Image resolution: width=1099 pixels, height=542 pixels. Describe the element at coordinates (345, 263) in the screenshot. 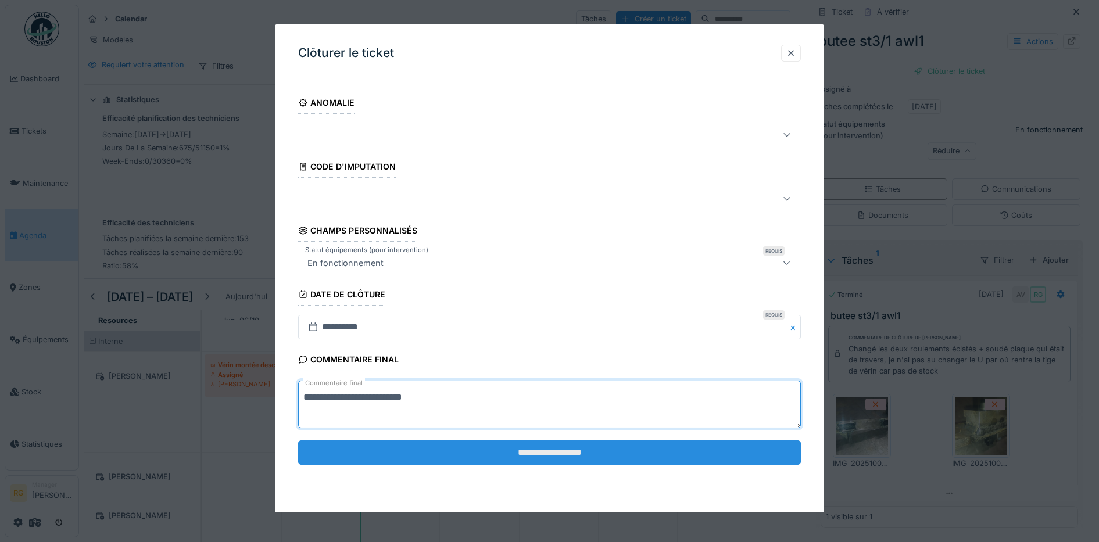

I see `div: En fonctionnement` at that location.